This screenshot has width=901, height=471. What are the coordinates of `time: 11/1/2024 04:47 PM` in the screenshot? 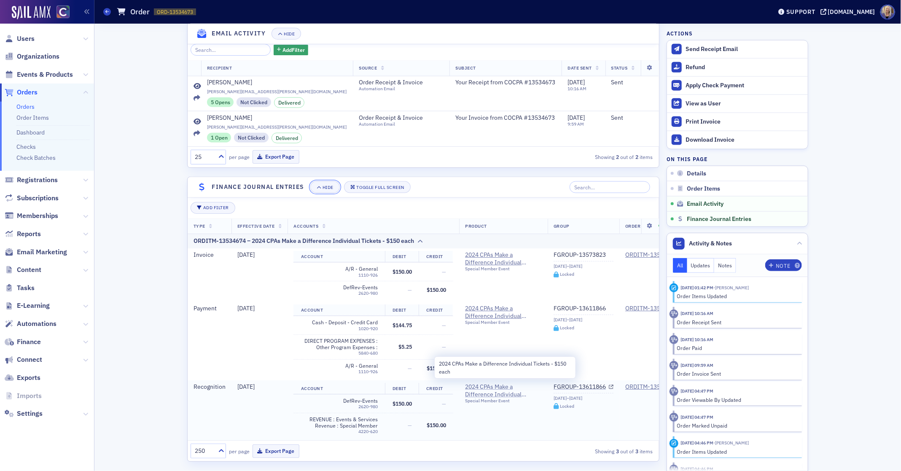 It's located at (697, 391).